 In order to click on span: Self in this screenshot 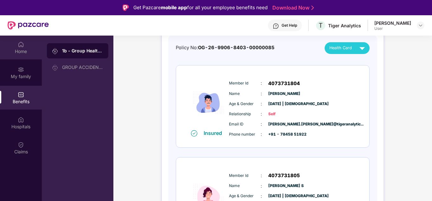, I will do `click(284, 114)`.